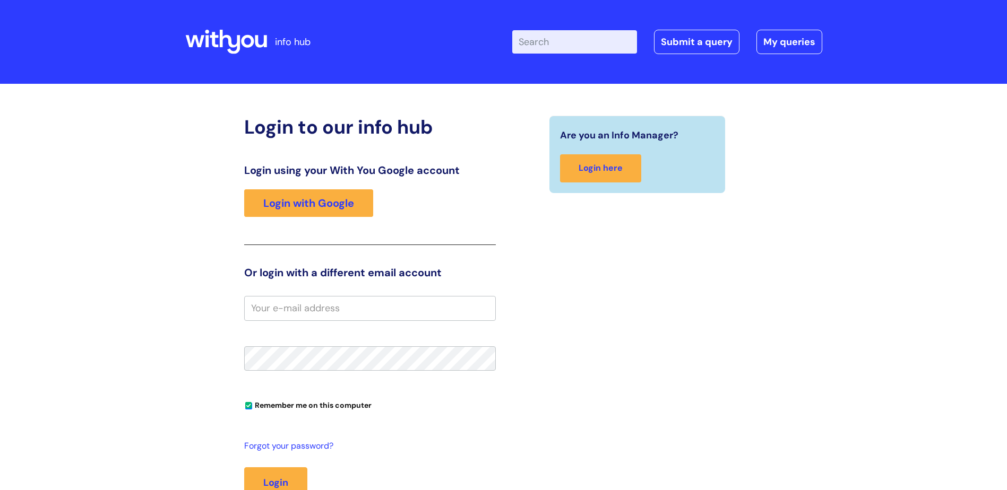 The width and height of the screenshot is (1007, 490). What do you see at coordinates (789, 42) in the screenshot?
I see `a: My queries` at bounding box center [789, 42].